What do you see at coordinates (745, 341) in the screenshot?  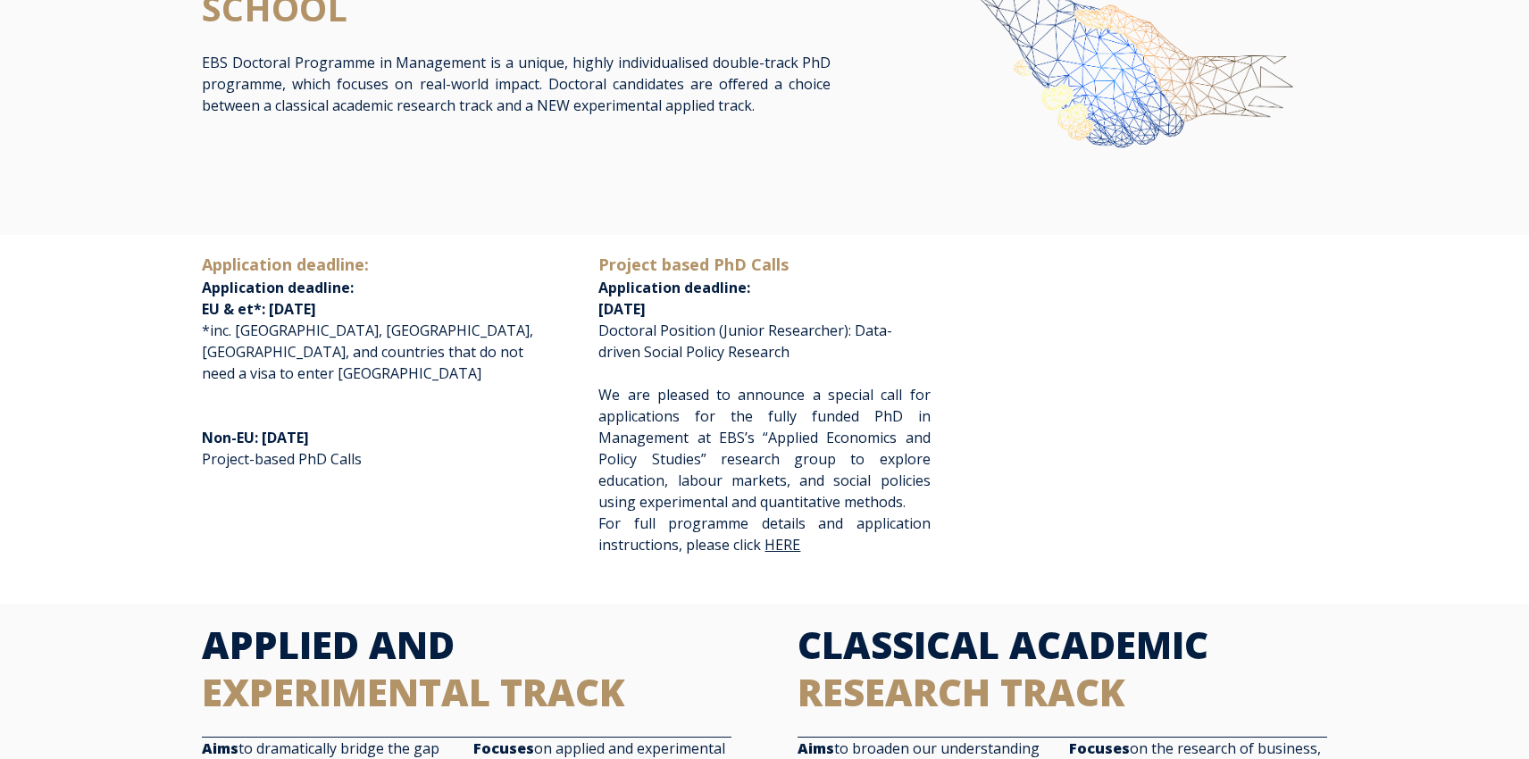 I see `span: Doctoral Position (Junior Researcher): Data-driven Social Policy Research` at bounding box center [745, 341].